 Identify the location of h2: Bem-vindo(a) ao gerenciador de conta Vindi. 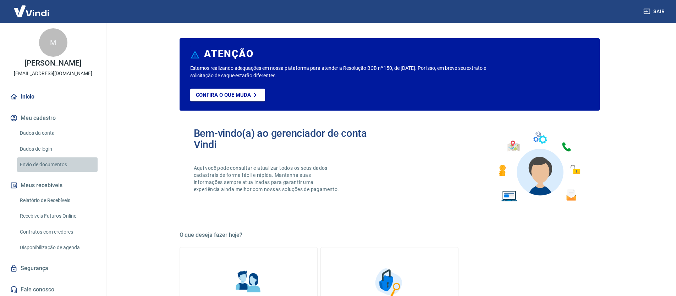
(292, 139).